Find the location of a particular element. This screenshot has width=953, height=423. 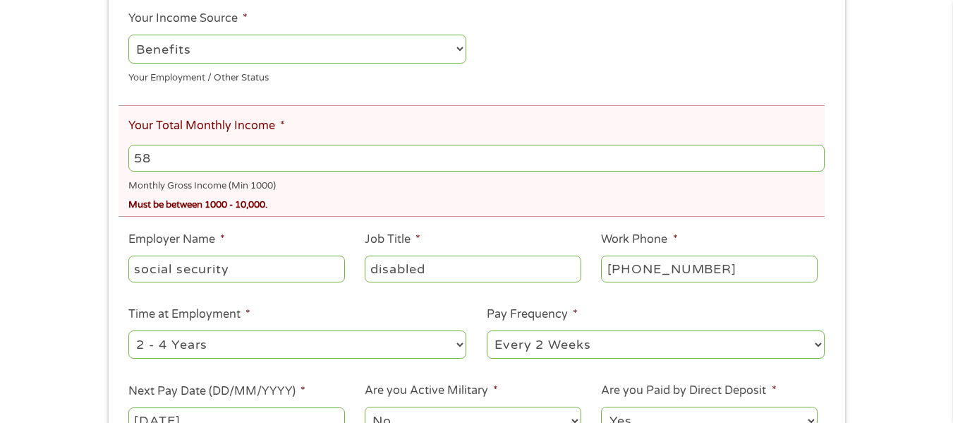

input: Walmart is located at coordinates (236, 269).